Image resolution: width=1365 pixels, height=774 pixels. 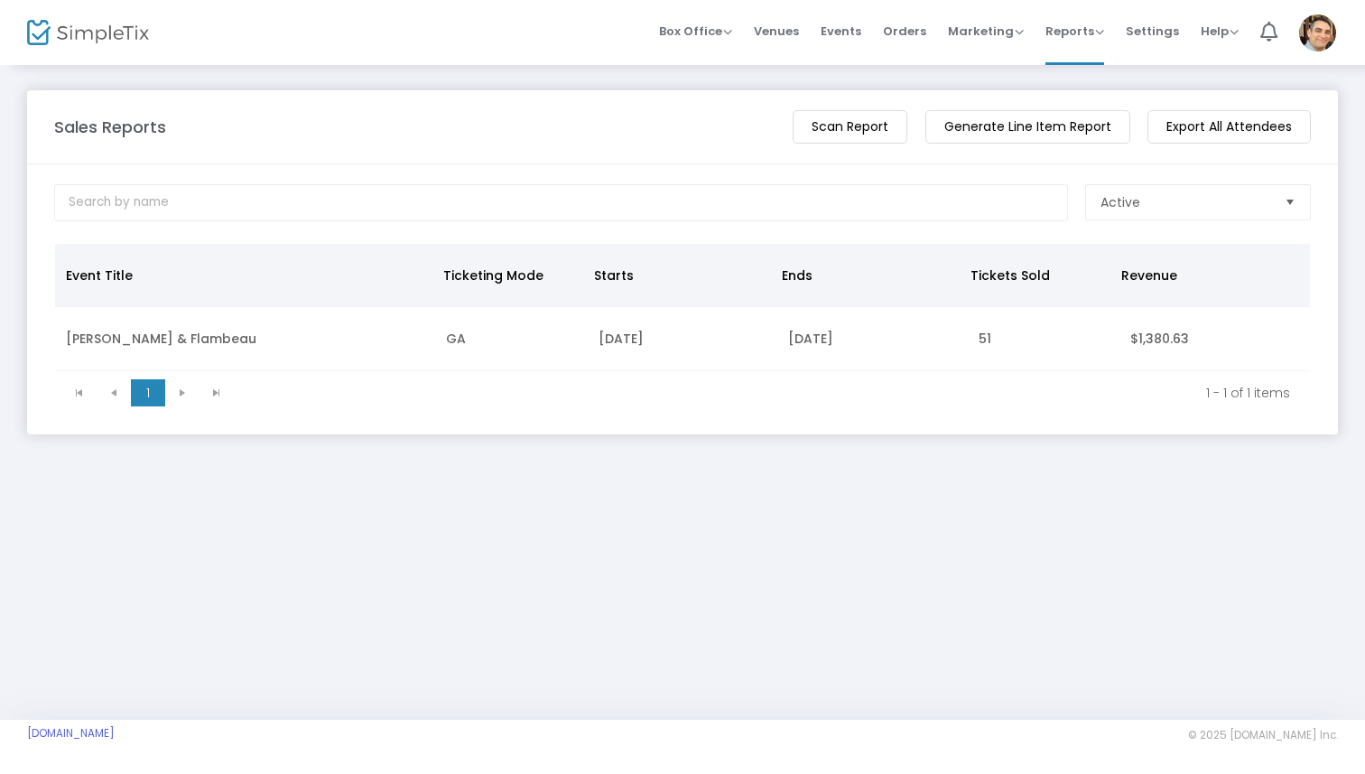 I want to click on span: Reports, so click(x=1074, y=31).